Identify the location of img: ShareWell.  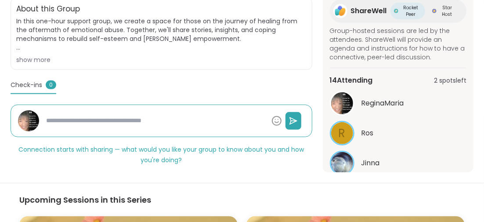
(340, 11).